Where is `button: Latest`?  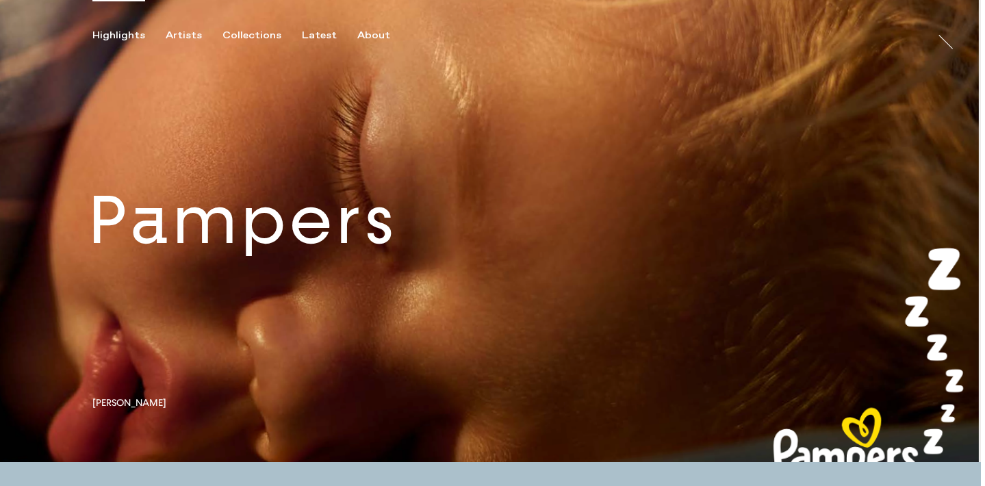 button: Latest is located at coordinates (329, 36).